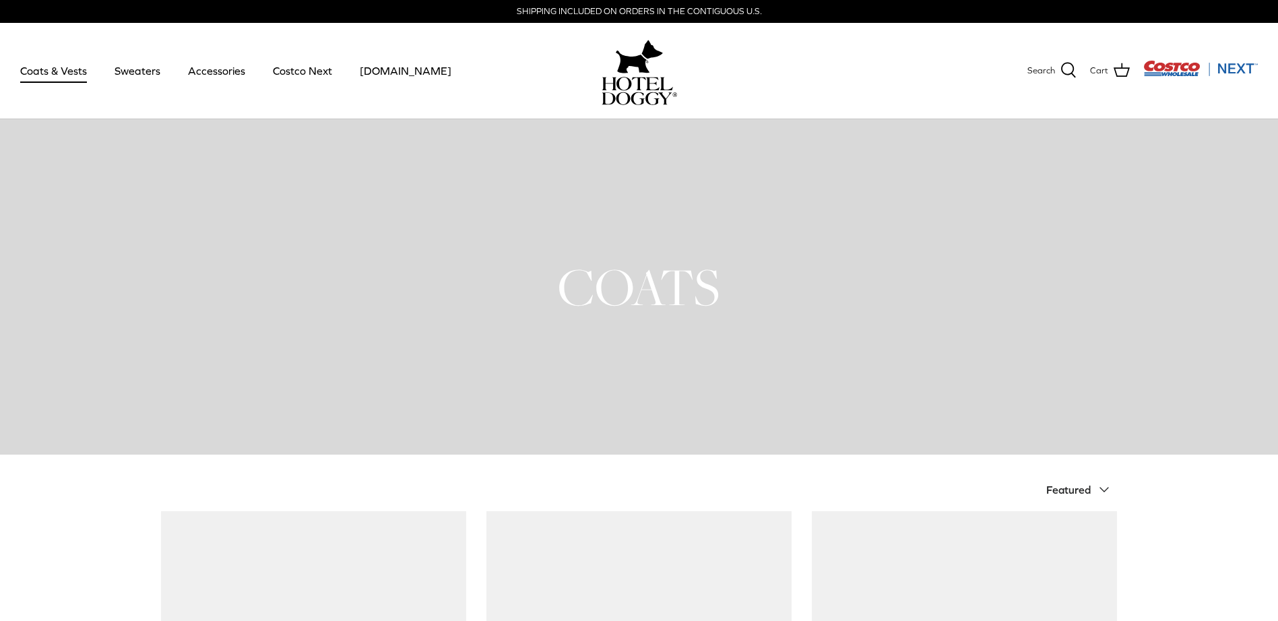  I want to click on span: Featured, so click(1069, 490).